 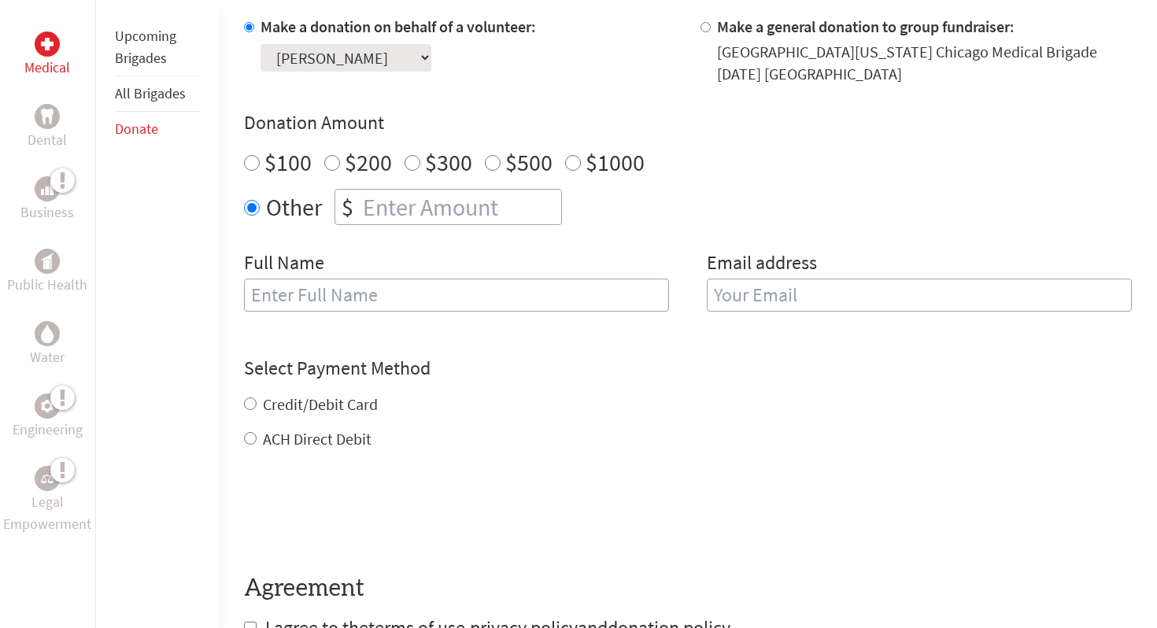 What do you see at coordinates (150, 93) in the screenshot?
I see `a: All Brigades` at bounding box center [150, 93].